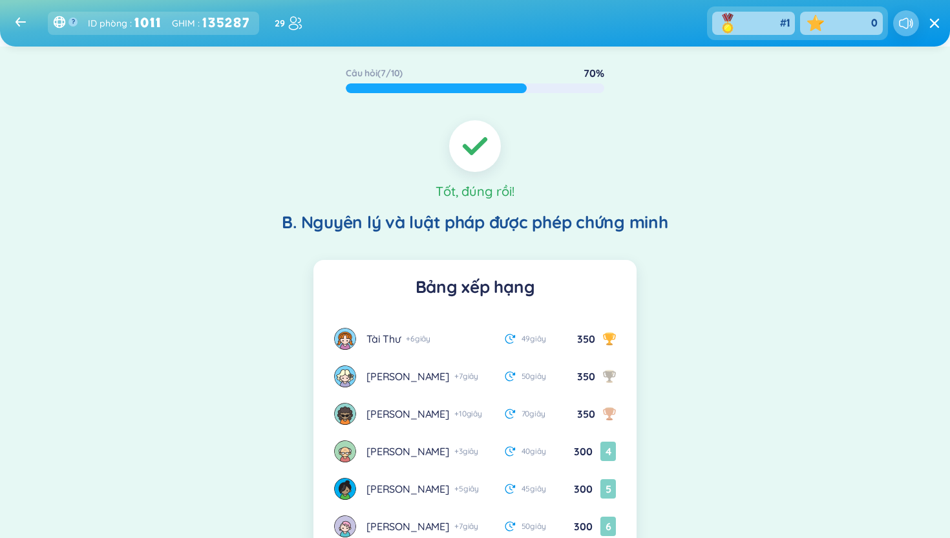 The width and height of the screenshot is (950, 538). What do you see at coordinates (383, 339) in the screenshot?
I see `font: Tài Thư` at bounding box center [383, 339].